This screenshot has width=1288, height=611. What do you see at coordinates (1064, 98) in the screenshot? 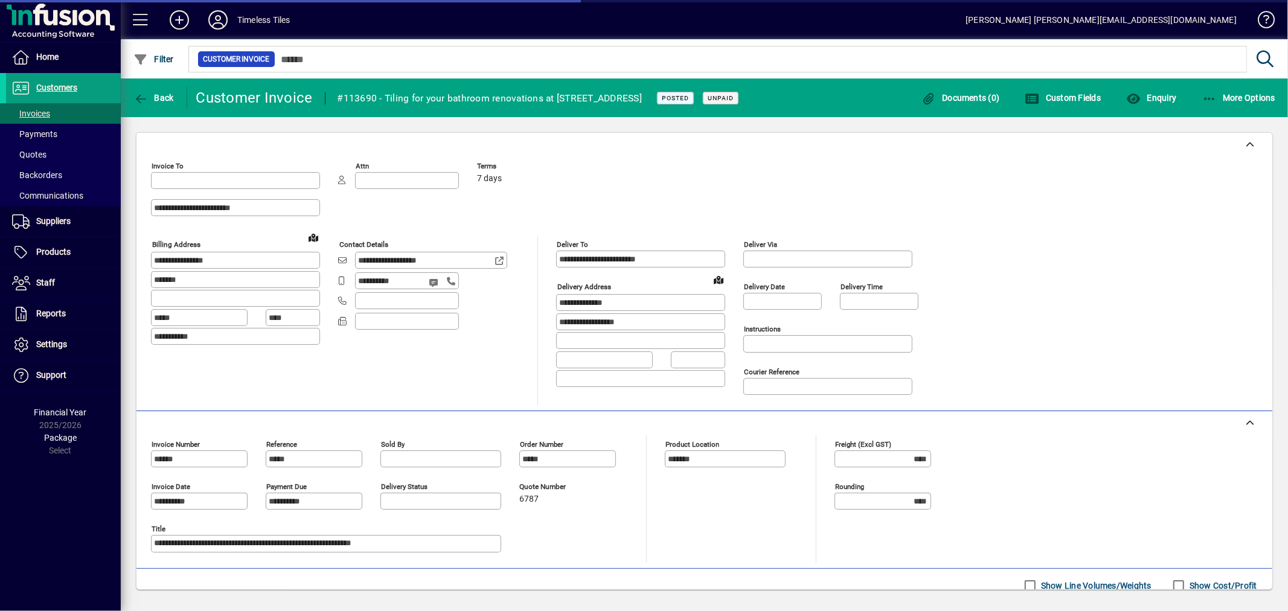
I see `button: Custom Fields` at bounding box center [1064, 98].